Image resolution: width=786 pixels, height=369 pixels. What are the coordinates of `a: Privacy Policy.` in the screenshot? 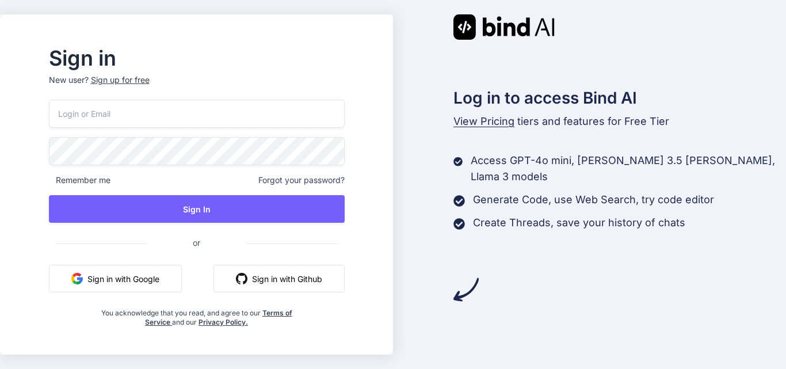 It's located at (223, 322).